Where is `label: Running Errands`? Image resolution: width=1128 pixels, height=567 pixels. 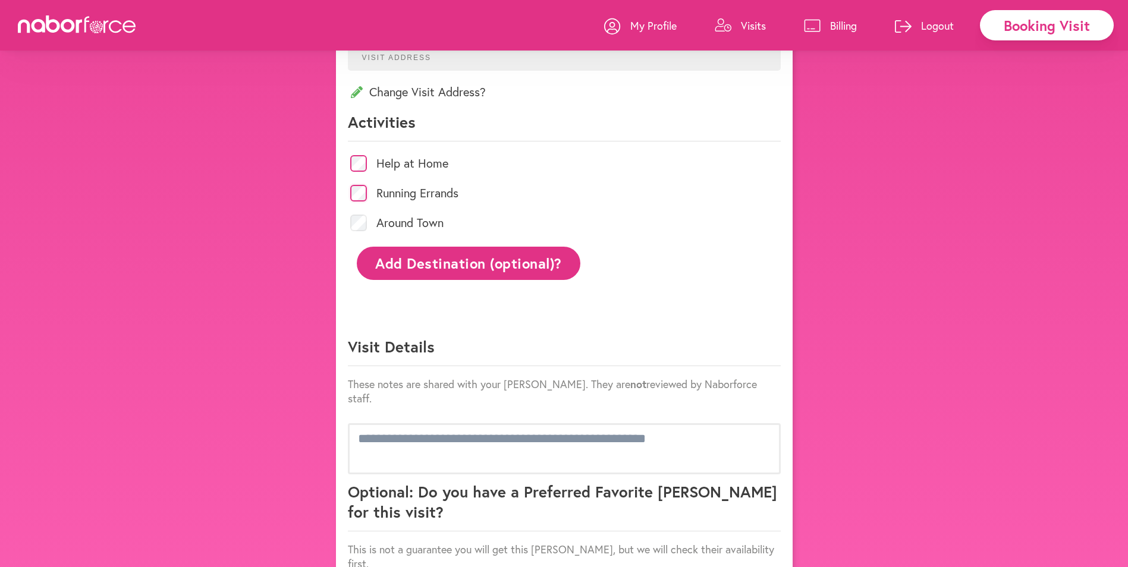 label: Running Errands is located at coordinates (417, 193).